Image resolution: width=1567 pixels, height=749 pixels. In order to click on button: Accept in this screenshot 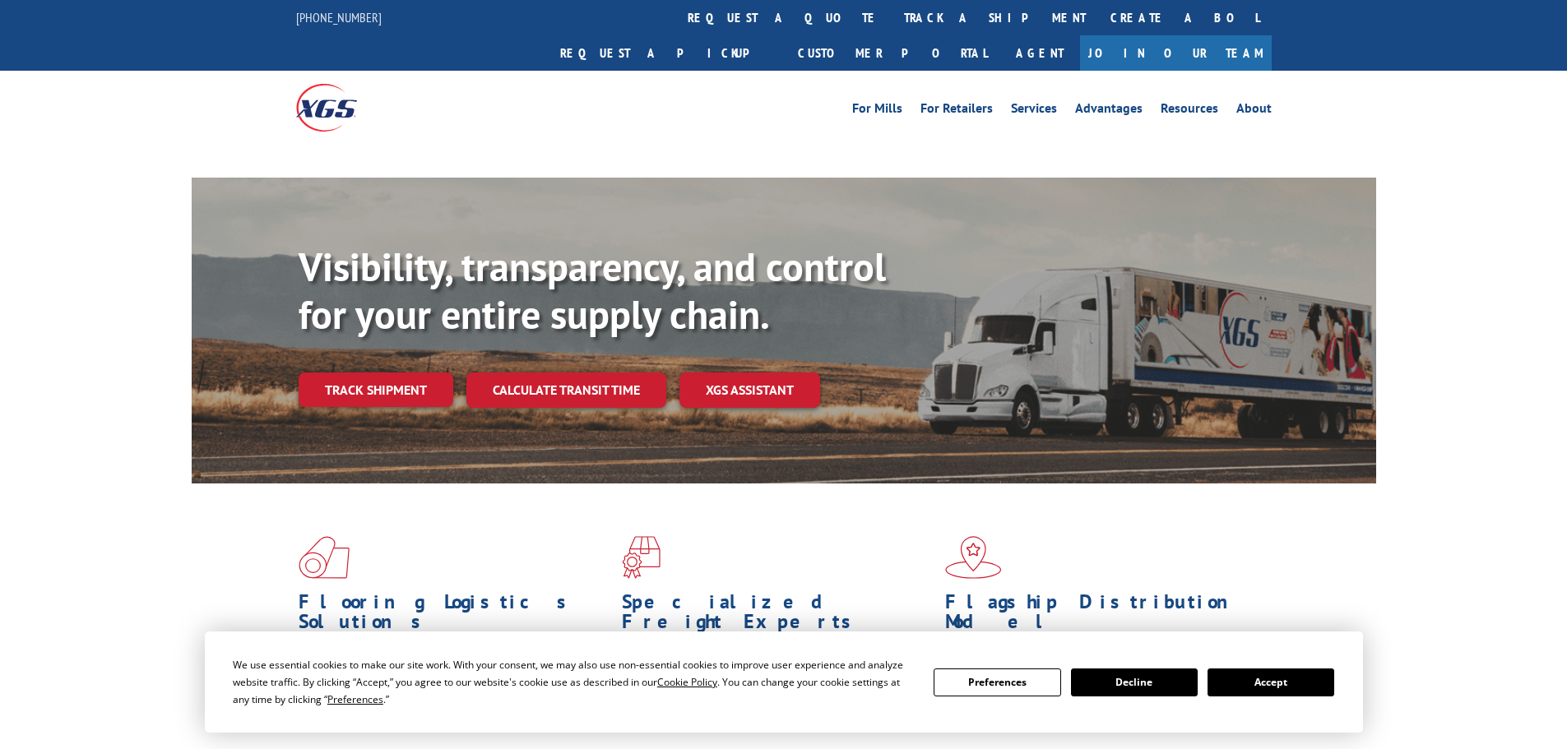, I will do `click(1271, 683)`.